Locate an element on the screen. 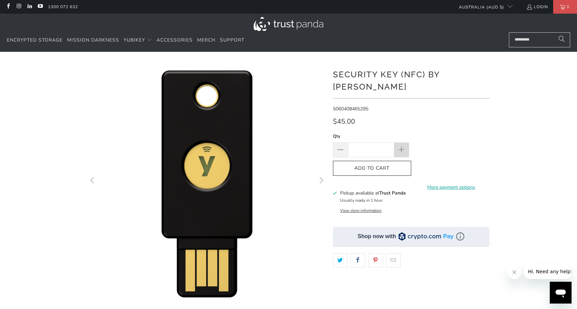  a: Trust Panda Australia on Facebook is located at coordinates (8, 7).